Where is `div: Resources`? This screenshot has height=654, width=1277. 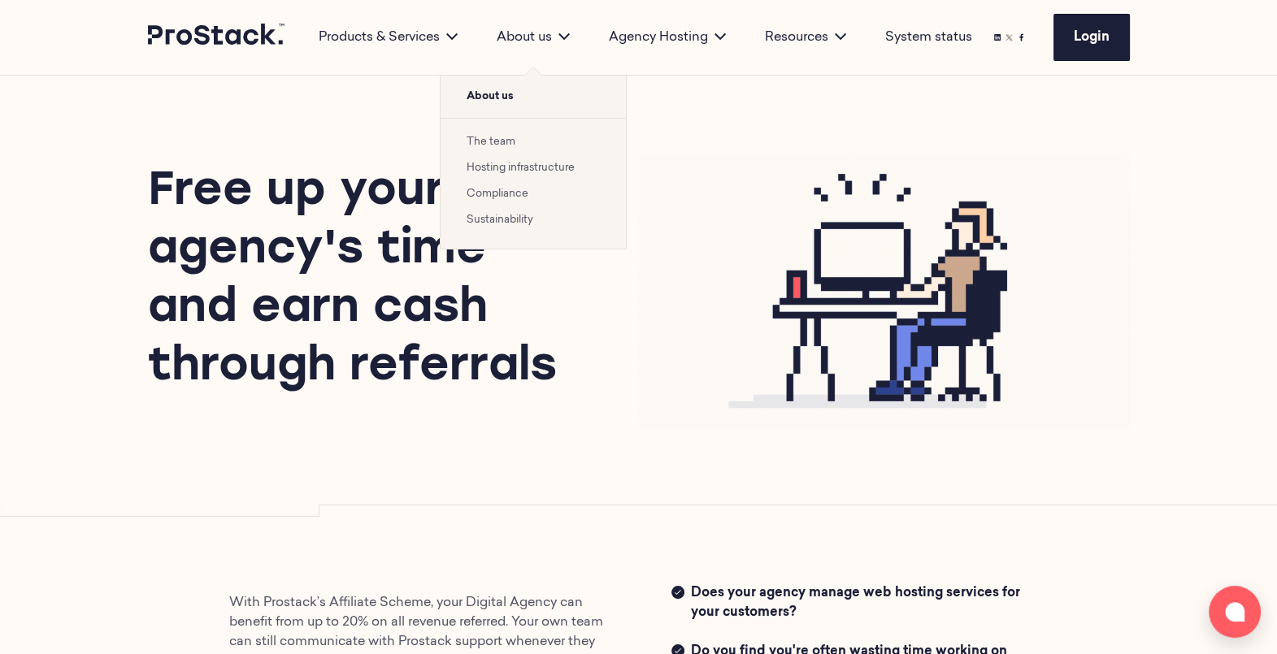
div: Resources is located at coordinates (805, 37).